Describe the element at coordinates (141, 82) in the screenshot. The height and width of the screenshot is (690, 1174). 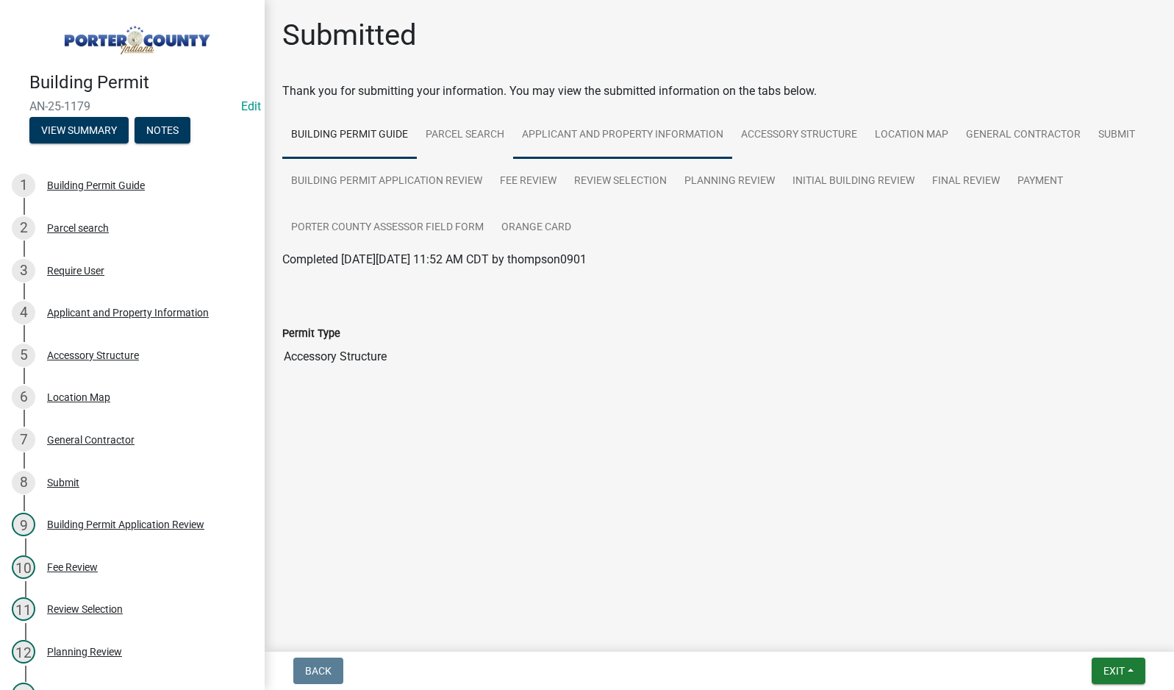
I see `h4: Building Permit` at that location.